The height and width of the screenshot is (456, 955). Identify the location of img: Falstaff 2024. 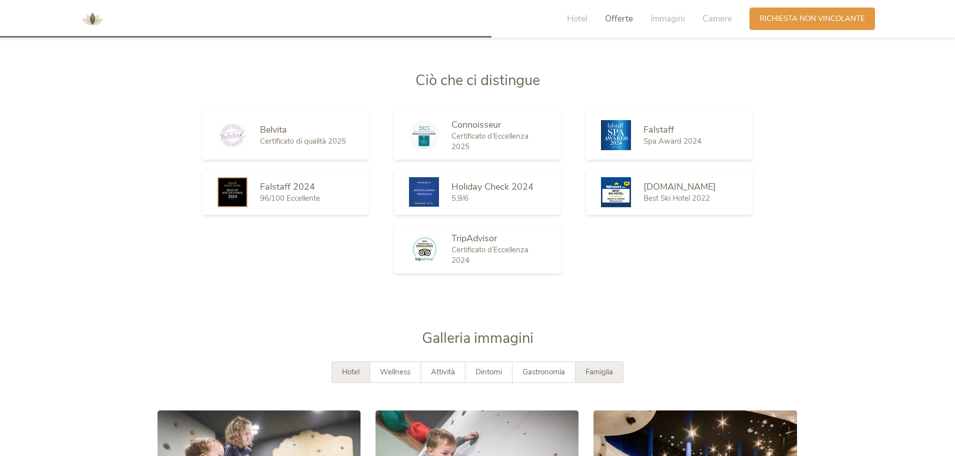
(233, 192).